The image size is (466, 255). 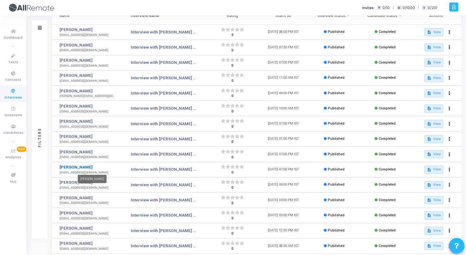 I want to click on span: New, so click(x=21, y=149).